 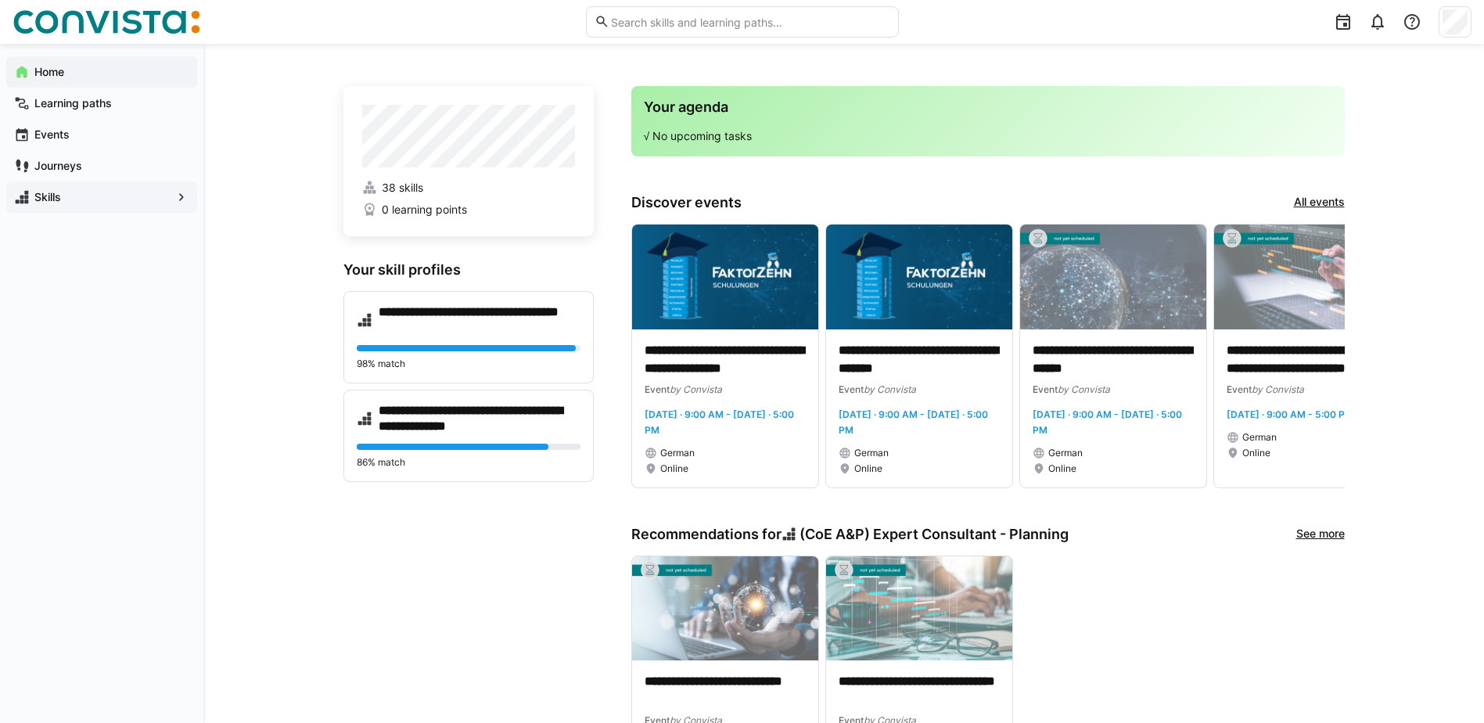 I want to click on p: 86% match, so click(x=469, y=462).